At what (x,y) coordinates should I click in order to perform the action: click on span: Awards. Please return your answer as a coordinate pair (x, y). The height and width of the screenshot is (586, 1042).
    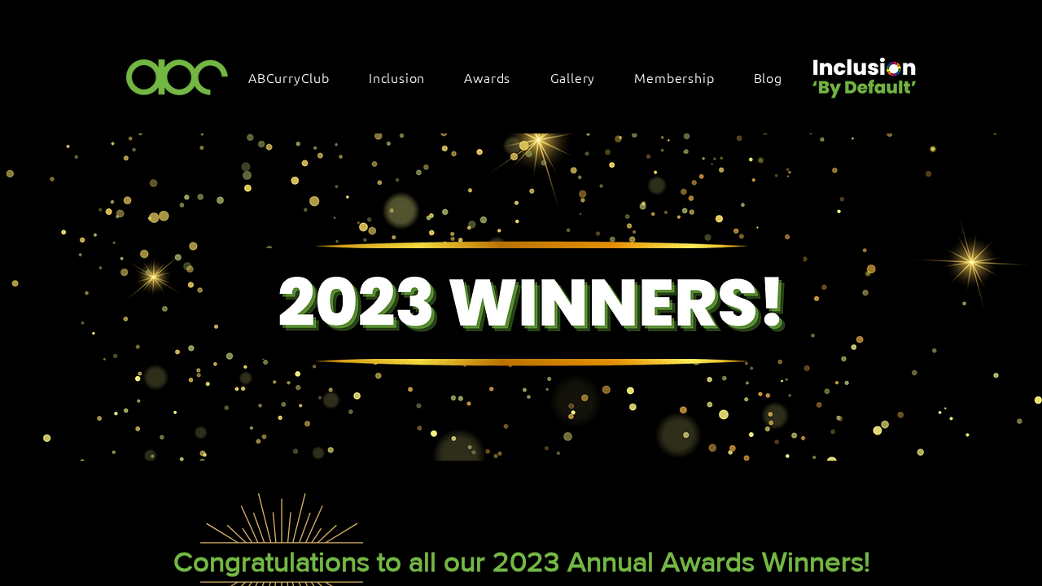
    Looking at the image, I should click on (487, 77).